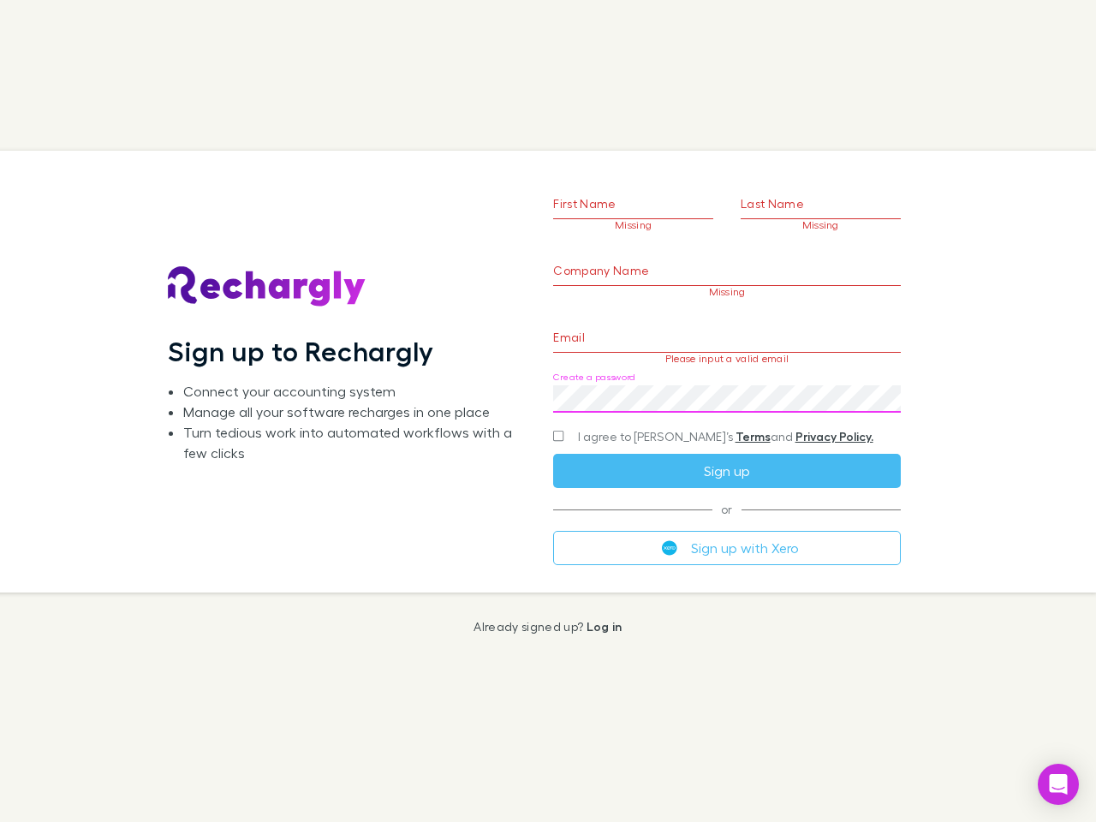 Image resolution: width=1096 pixels, height=822 pixels. Describe the element at coordinates (726, 471) in the screenshot. I see `button: Sign up` at that location.